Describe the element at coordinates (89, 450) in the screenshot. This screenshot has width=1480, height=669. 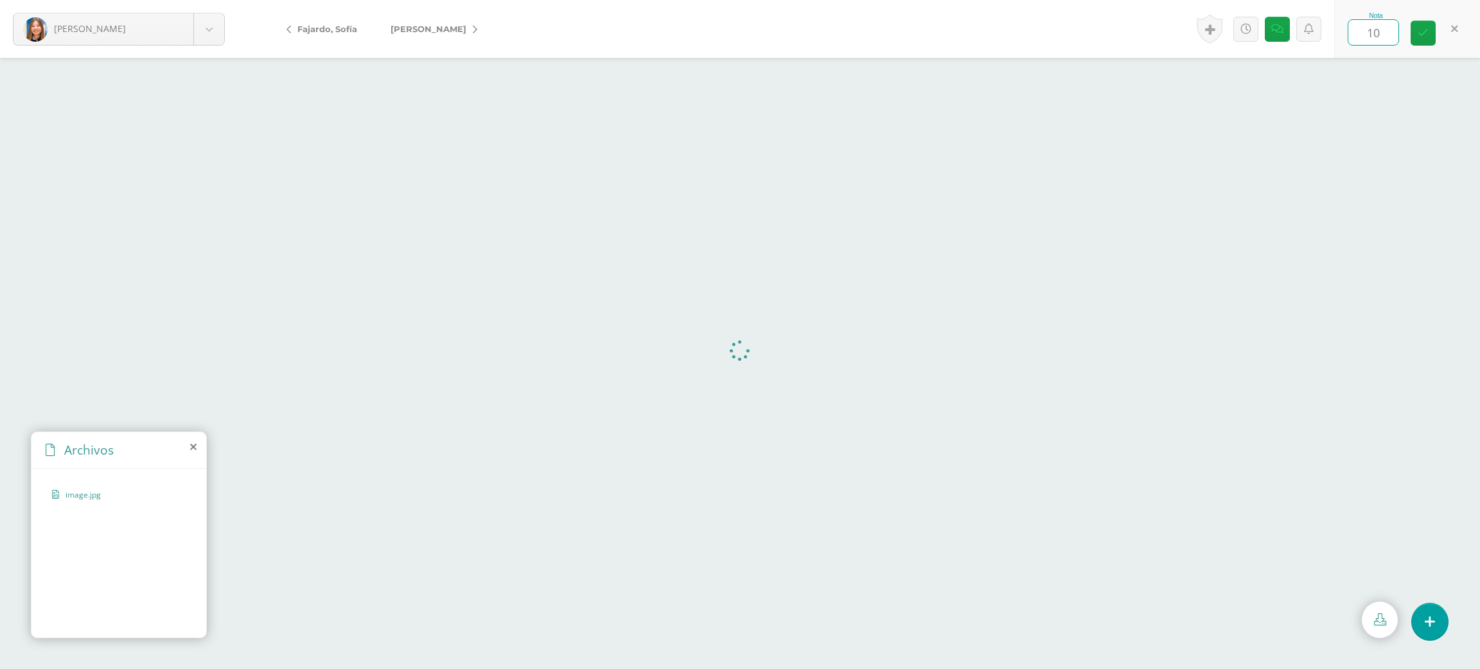
I see `span: Archivos` at that location.